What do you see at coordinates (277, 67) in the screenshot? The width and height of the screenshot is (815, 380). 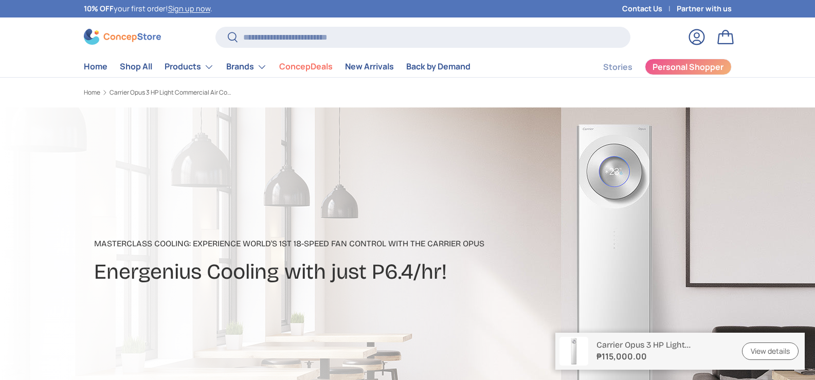 I see `nav: Primary` at bounding box center [277, 67].